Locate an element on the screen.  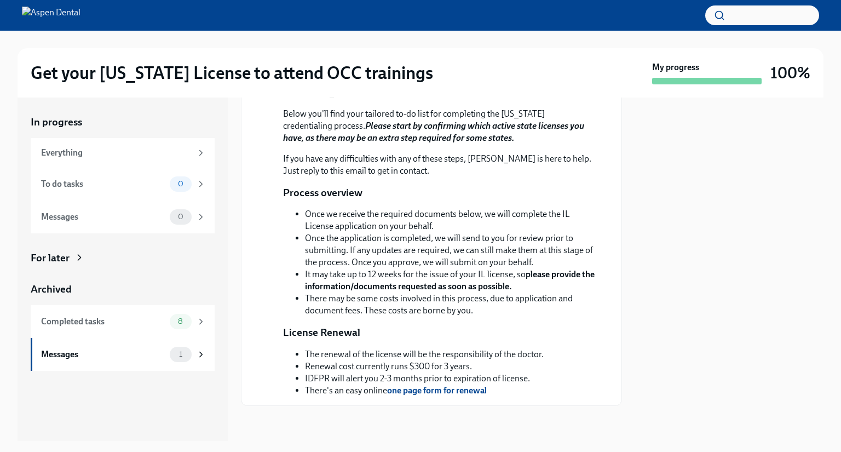
a: In progress is located at coordinates (123, 122).